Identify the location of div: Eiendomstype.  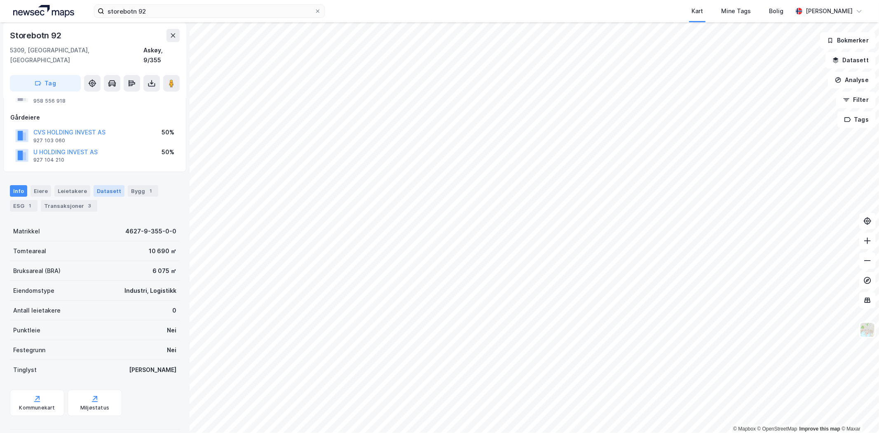
(34, 290).